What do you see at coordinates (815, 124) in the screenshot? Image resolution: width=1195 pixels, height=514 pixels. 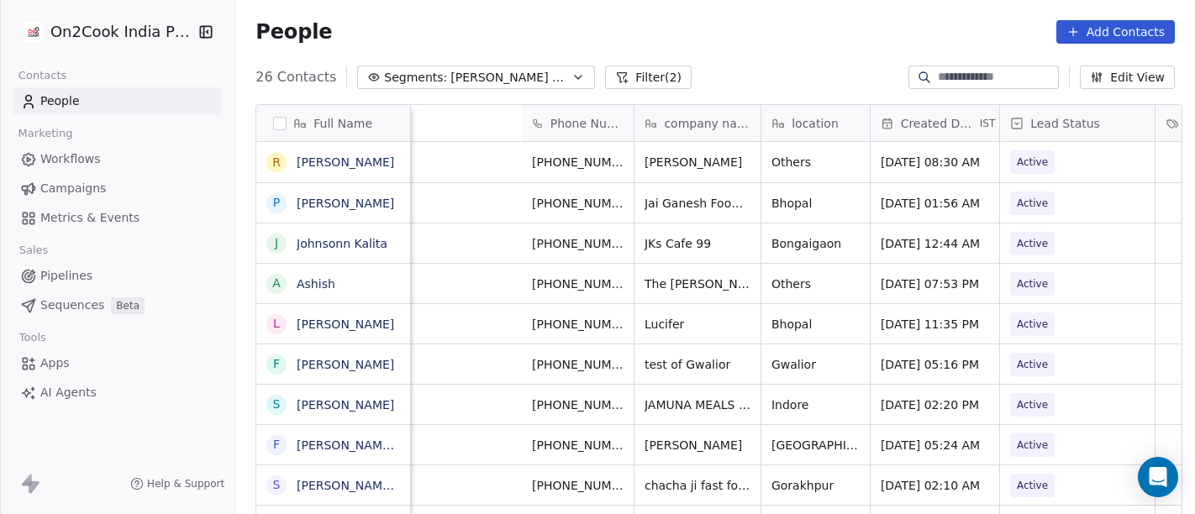 I see `span: location` at bounding box center [815, 124].